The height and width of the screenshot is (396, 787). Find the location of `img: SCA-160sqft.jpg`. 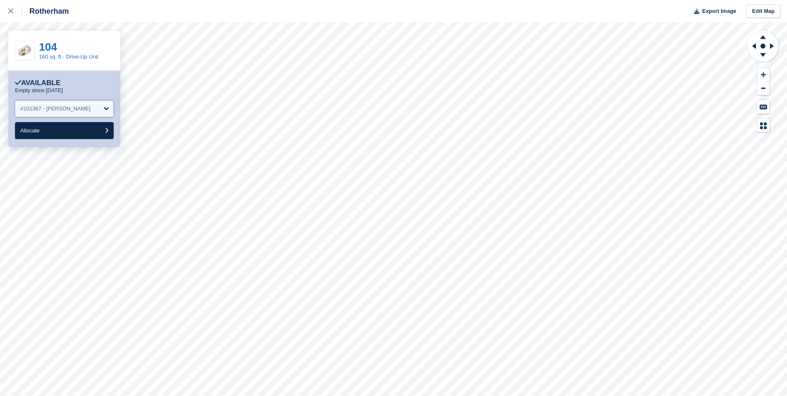

img: SCA-160sqft.jpg is located at coordinates (25, 51).